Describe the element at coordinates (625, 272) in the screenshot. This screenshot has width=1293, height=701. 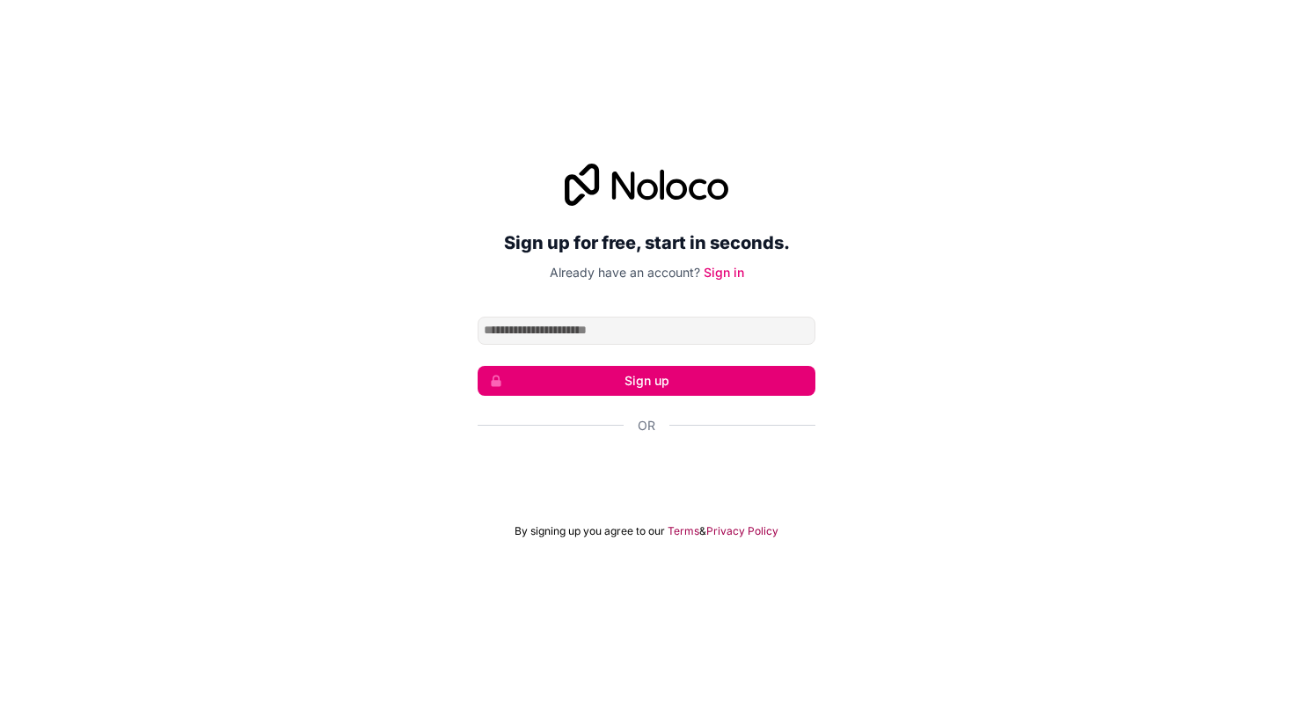
I see `span: Already have an account?` at that location.